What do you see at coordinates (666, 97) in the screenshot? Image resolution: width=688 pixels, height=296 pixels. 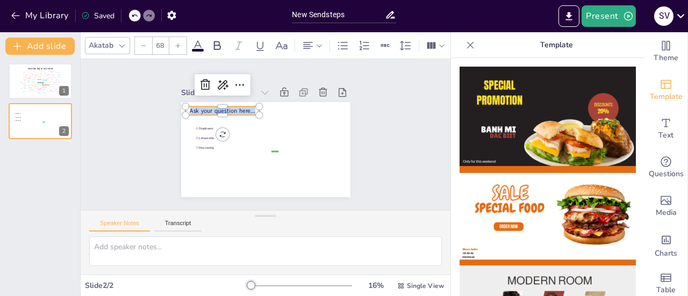 I see `span: Template` at bounding box center [666, 97].